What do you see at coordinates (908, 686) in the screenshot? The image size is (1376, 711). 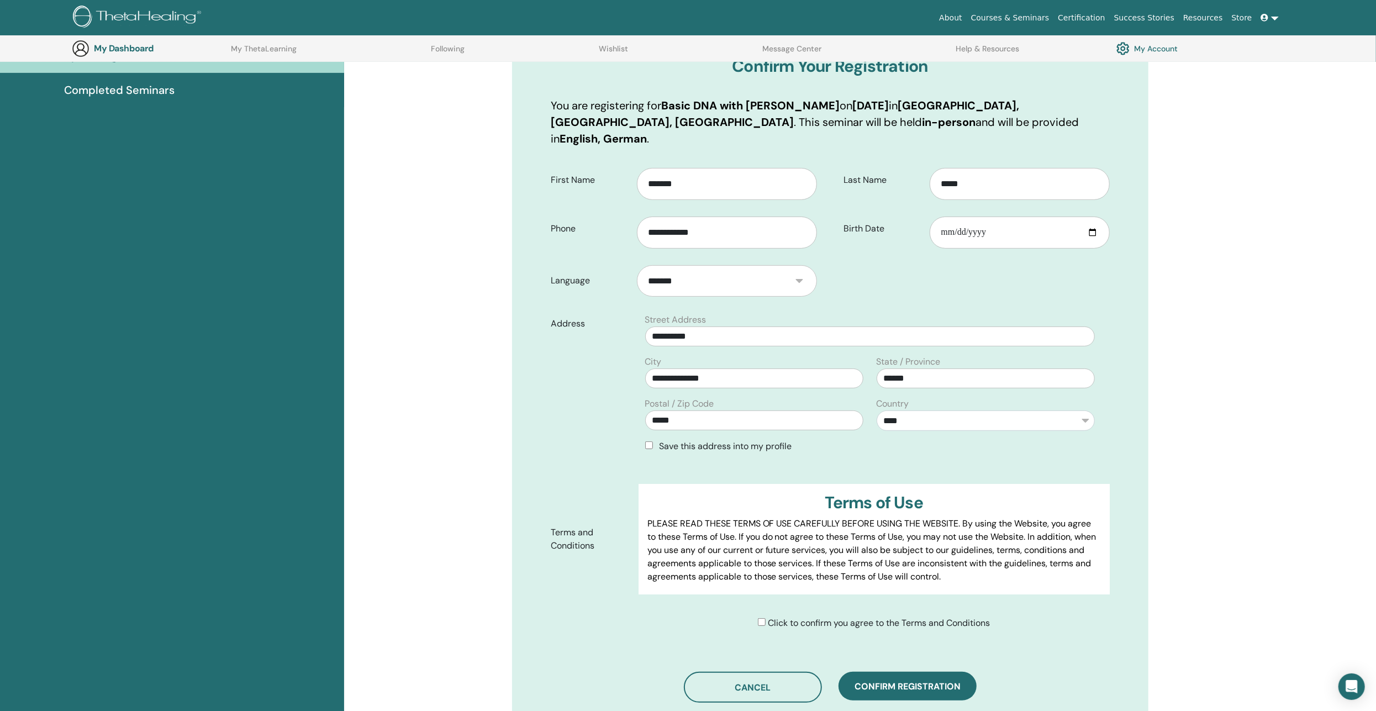 I see `button: Confirm registration` at bounding box center [908, 686].